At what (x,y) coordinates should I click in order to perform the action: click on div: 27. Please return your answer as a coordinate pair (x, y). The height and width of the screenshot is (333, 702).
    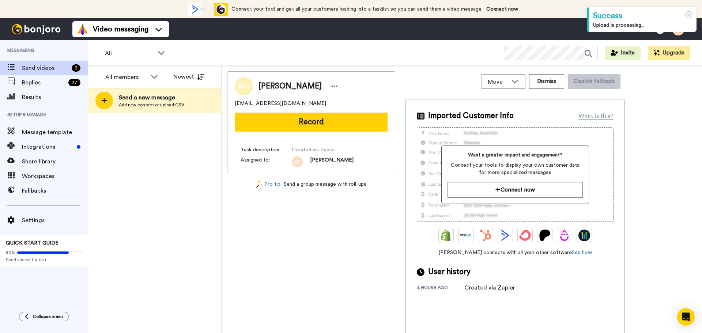
    Looking at the image, I should click on (74, 83).